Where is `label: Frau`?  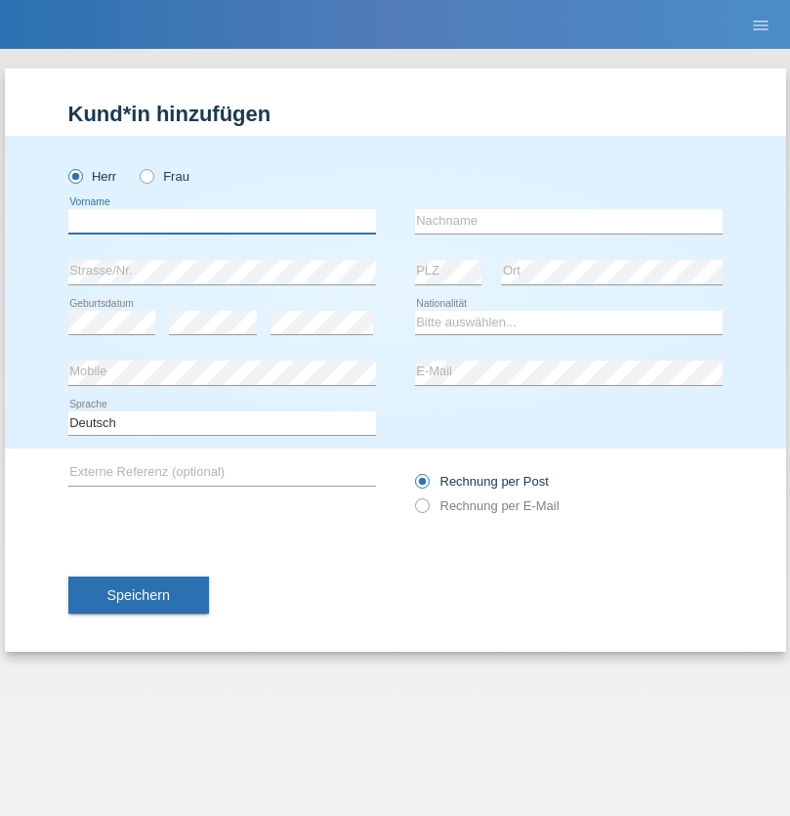 label: Frau is located at coordinates (164, 176).